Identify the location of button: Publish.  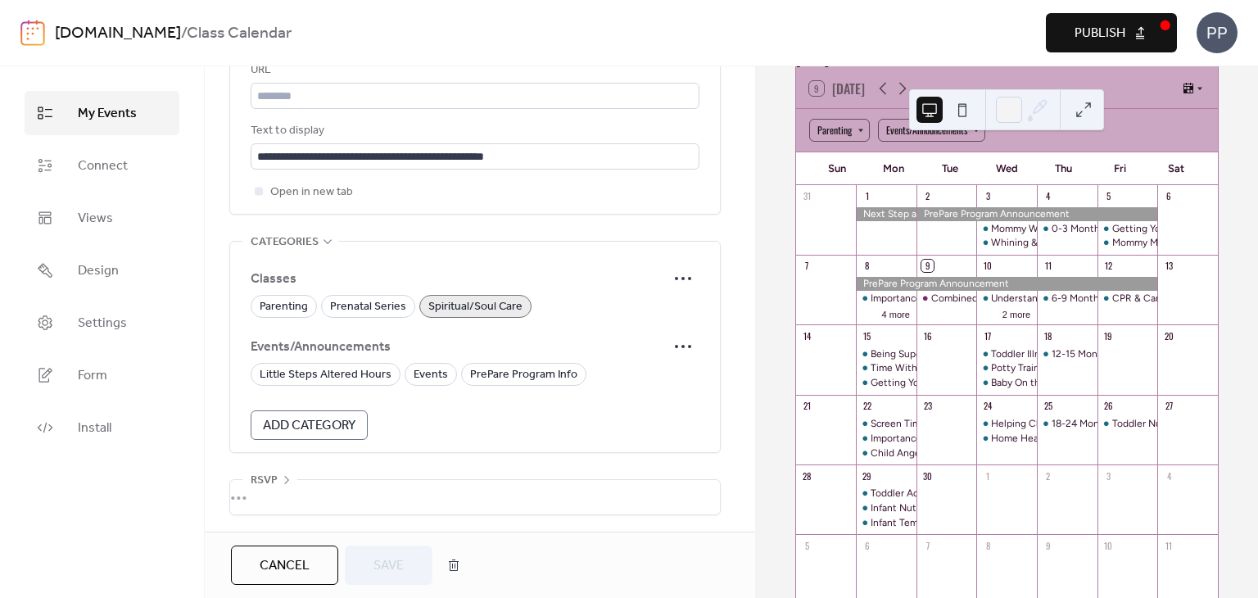
(1111, 33).